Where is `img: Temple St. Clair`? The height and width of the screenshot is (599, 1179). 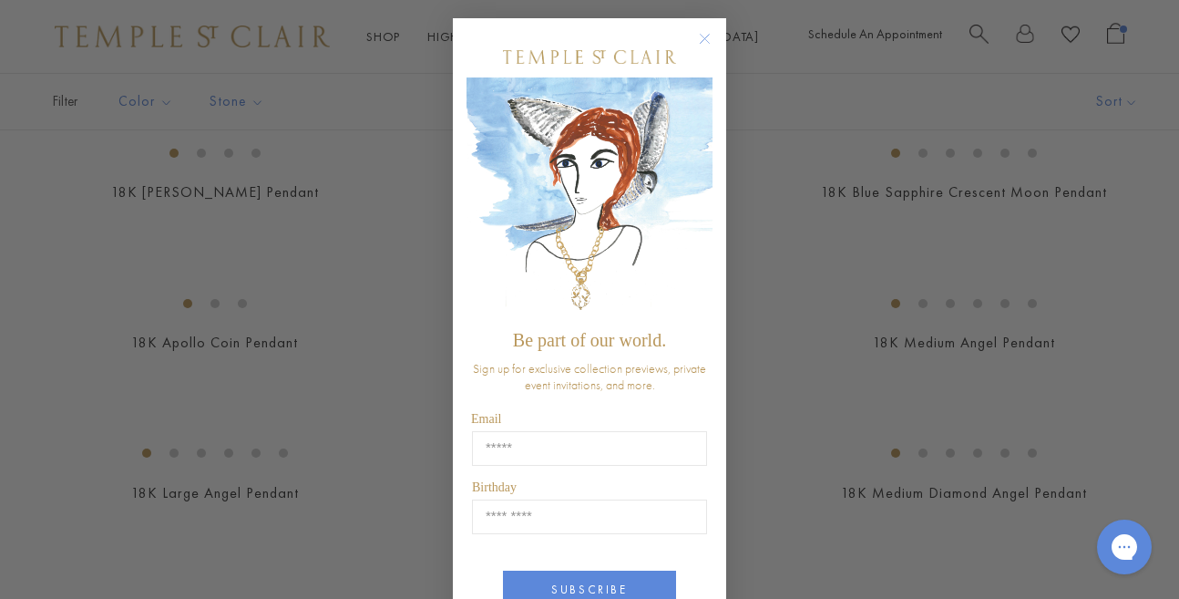 img: Temple St. Clair is located at coordinates (590, 56).